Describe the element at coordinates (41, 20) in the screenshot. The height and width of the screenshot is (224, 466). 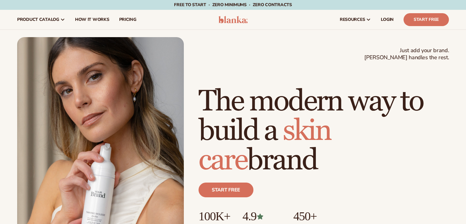
I see `a: product catalog` at that location.